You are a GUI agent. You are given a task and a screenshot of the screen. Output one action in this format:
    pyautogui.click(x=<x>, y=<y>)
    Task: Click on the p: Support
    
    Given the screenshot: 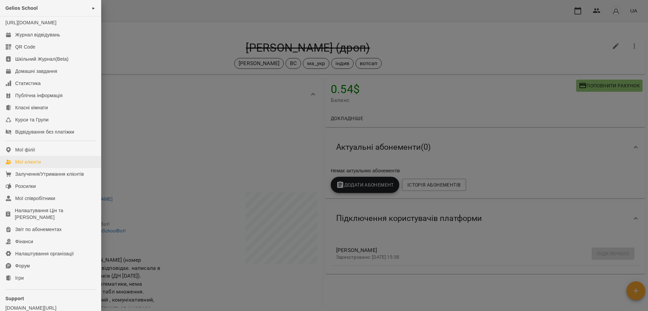 What is the action you would take?
    pyautogui.click(x=50, y=299)
    